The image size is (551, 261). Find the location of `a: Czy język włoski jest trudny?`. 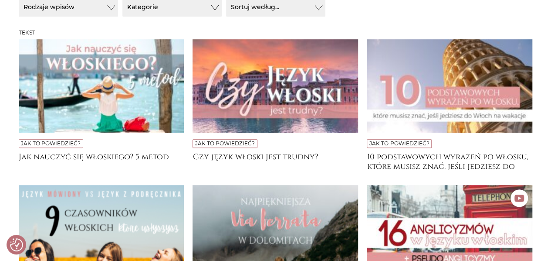

a: Czy język włoski jest trudny? is located at coordinates (275, 161).